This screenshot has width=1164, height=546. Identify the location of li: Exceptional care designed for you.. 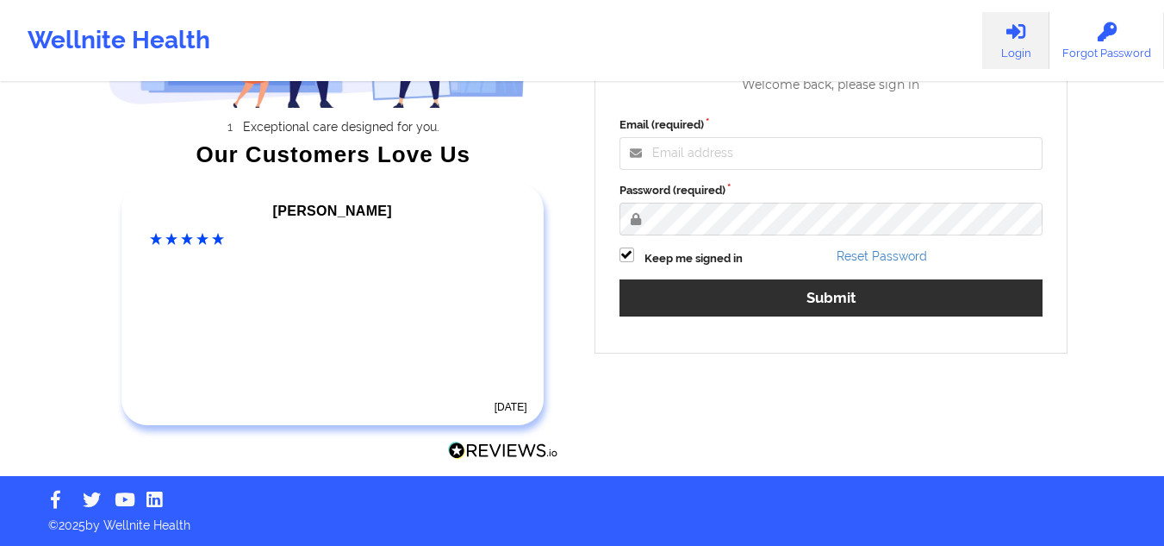
(341, 127).